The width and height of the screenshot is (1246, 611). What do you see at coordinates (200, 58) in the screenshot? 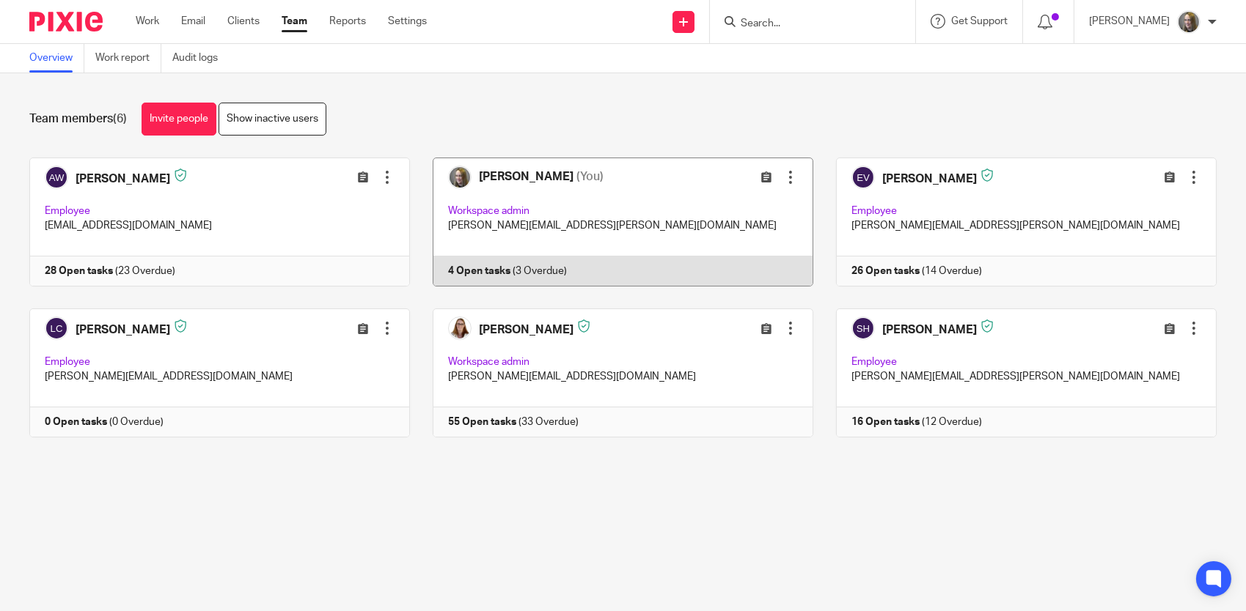
I see `a: Audit logs` at bounding box center [200, 58].